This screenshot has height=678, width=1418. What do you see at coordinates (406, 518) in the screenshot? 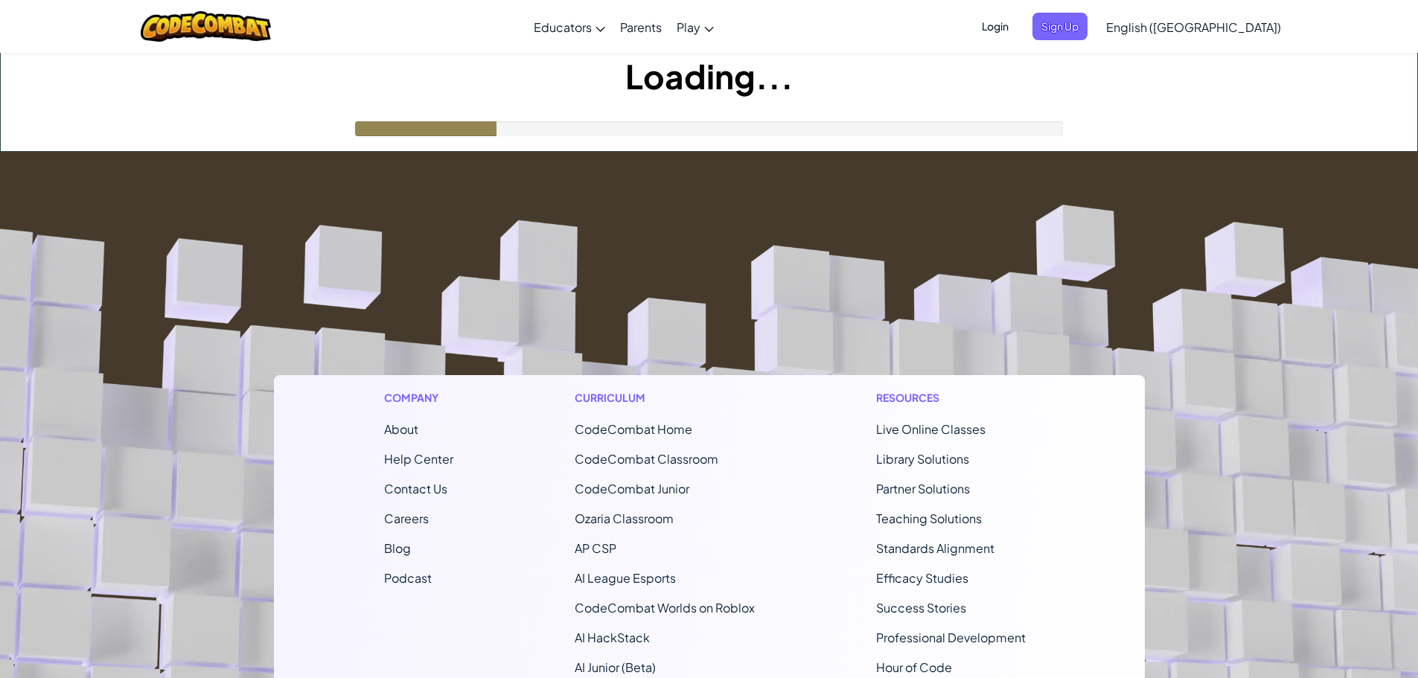
I see `a: Careers` at bounding box center [406, 518].